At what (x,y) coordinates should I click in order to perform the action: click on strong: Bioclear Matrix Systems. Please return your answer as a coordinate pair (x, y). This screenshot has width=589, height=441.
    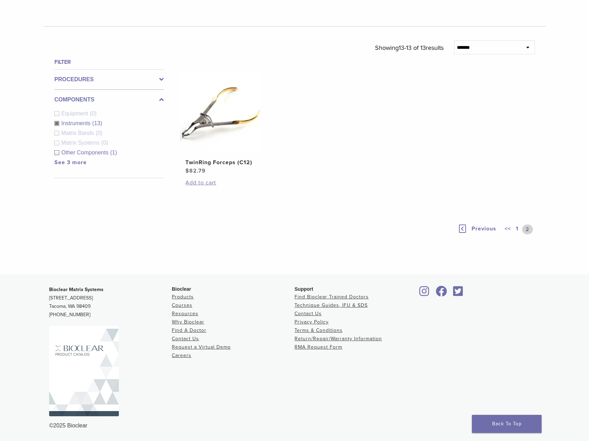
    Looking at the image, I should click on (76, 289).